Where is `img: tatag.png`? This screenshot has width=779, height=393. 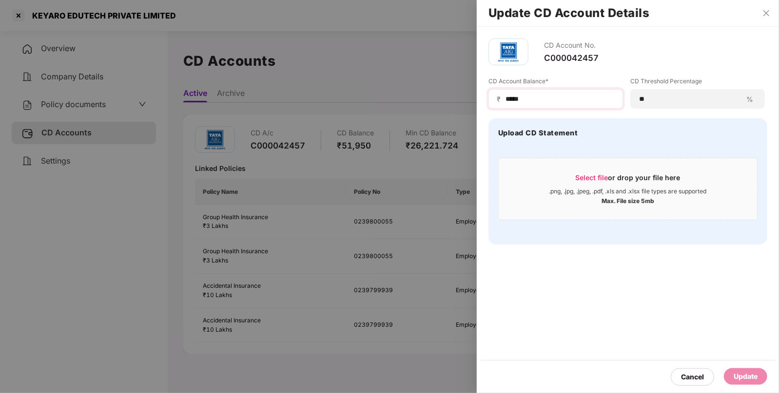
img: tatag.png is located at coordinates (508, 52).